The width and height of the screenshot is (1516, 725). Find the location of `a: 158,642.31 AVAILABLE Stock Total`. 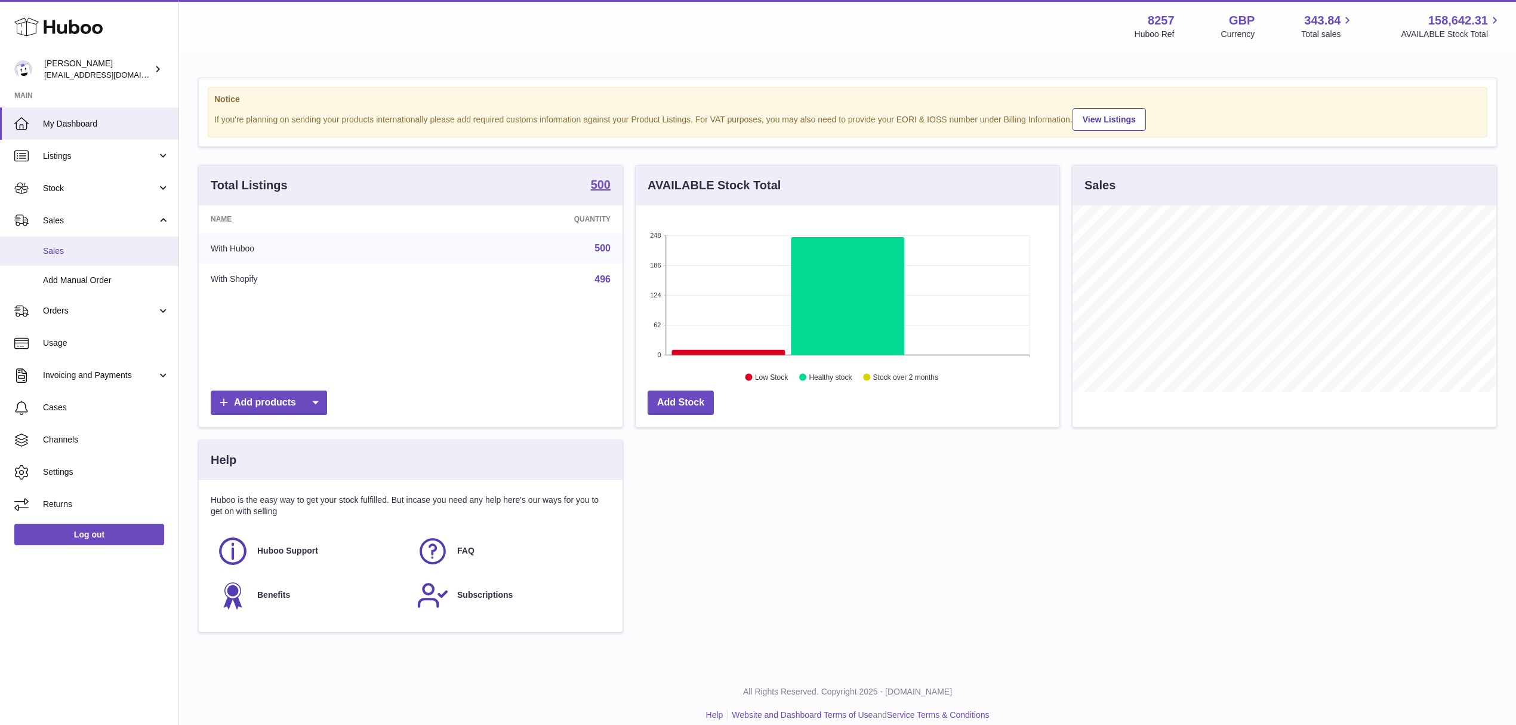

a: 158,642.31 AVAILABLE Stock Total is located at coordinates (1451, 26).